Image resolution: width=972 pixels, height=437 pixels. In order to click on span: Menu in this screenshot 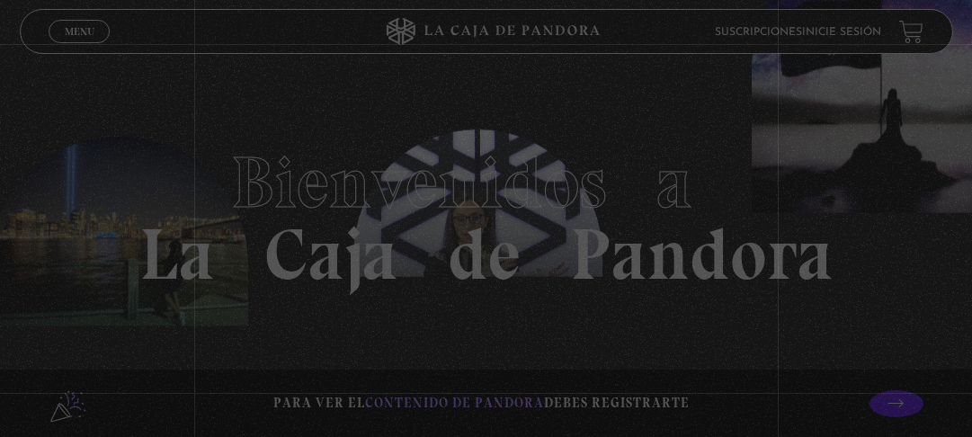, I will do `click(79, 31)`.